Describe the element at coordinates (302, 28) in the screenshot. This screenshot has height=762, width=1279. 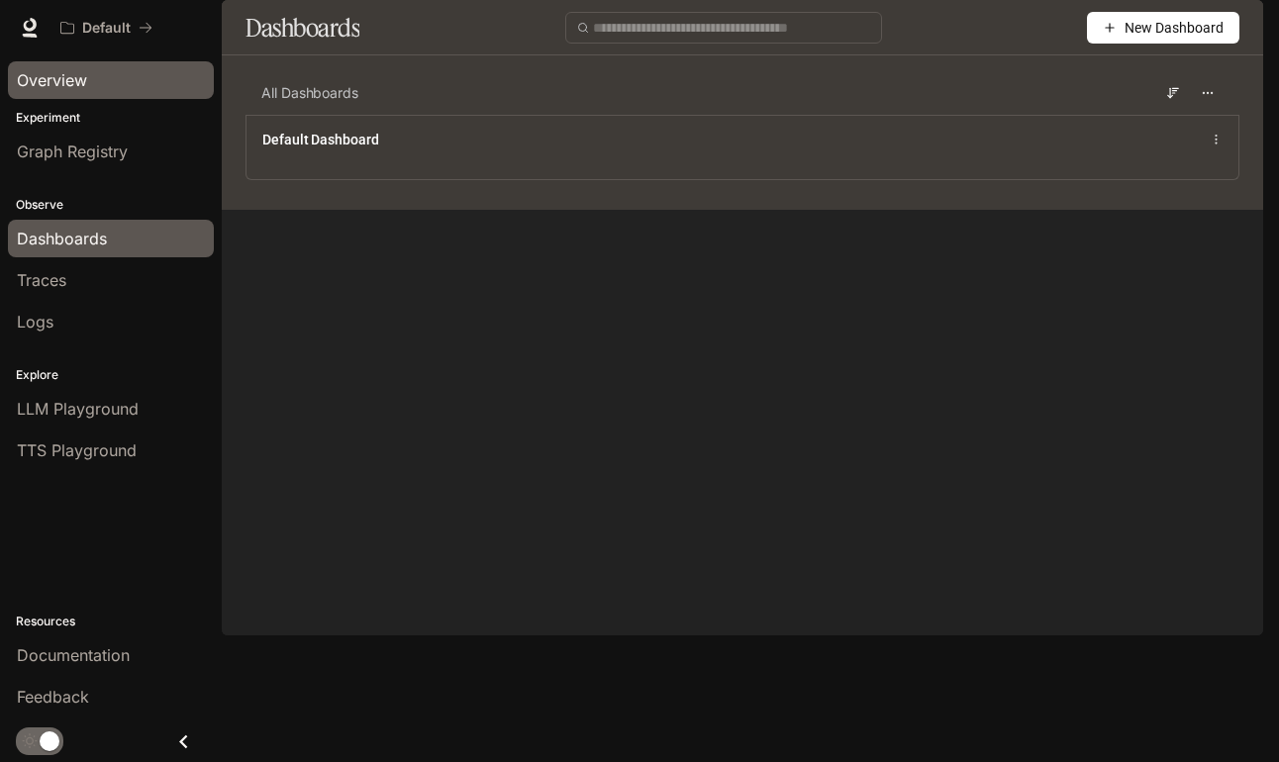
I see `h1: Dashboards` at that location.